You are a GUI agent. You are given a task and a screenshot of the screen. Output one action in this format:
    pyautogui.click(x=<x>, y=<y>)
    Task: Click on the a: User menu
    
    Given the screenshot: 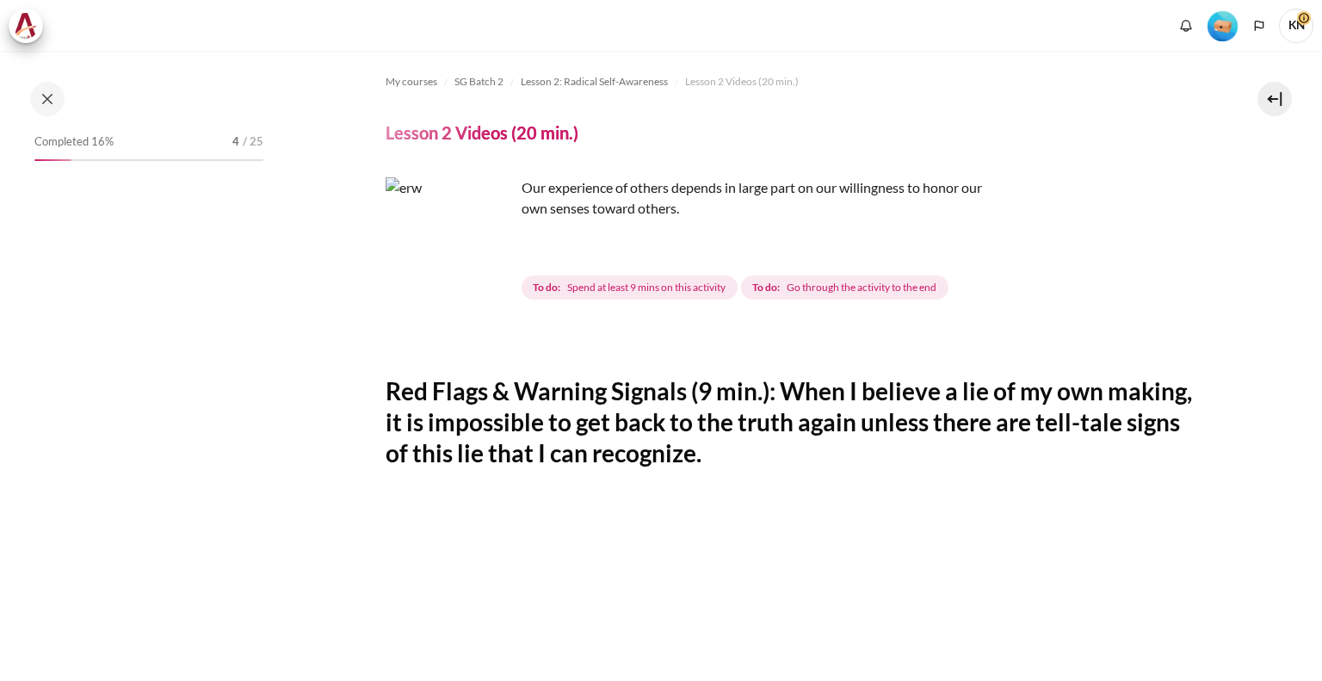 What is the action you would take?
    pyautogui.click(x=1297, y=26)
    